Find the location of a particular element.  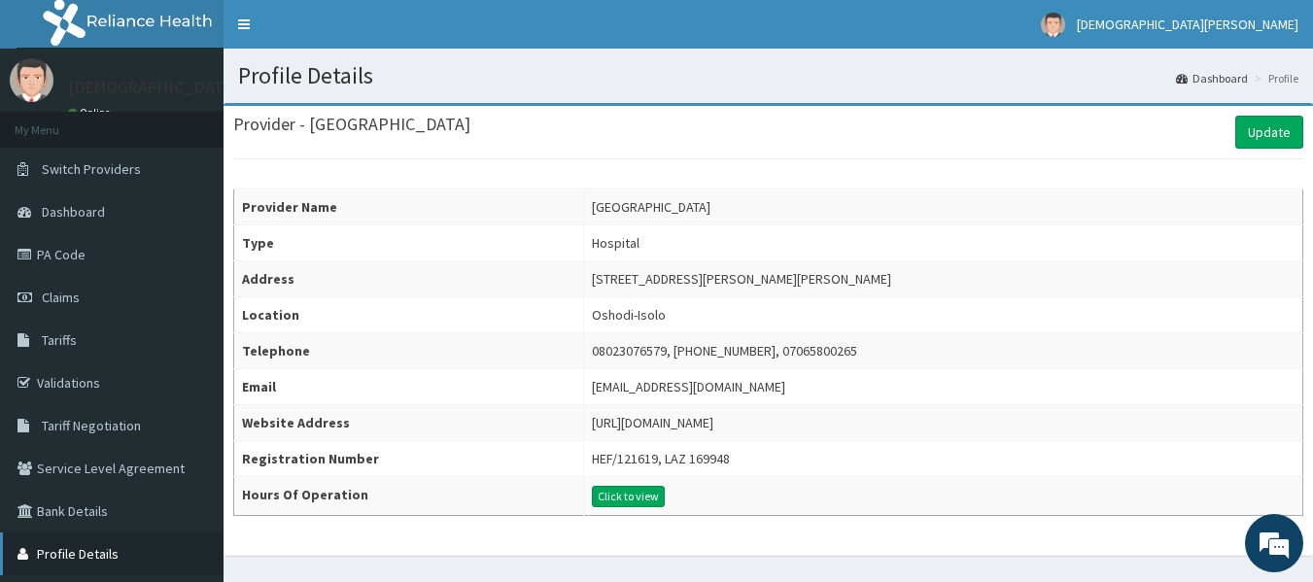

div: HEF/121619, LAZ 169948 is located at coordinates (661, 459).